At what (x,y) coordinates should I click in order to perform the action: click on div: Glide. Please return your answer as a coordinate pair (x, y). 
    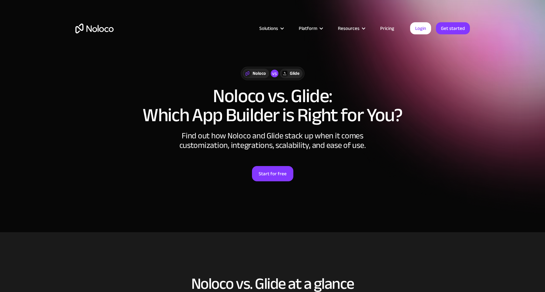
    Looking at the image, I should click on (294, 73).